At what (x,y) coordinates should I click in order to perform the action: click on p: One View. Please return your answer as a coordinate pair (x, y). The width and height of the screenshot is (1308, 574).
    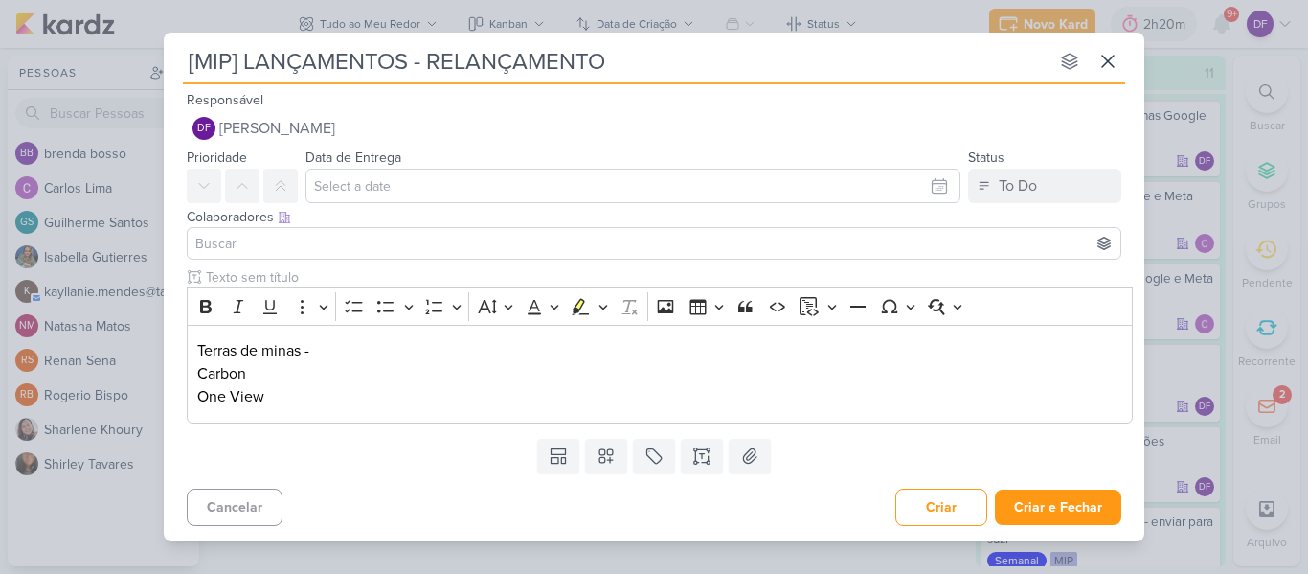
    Looking at the image, I should click on (660, 397).